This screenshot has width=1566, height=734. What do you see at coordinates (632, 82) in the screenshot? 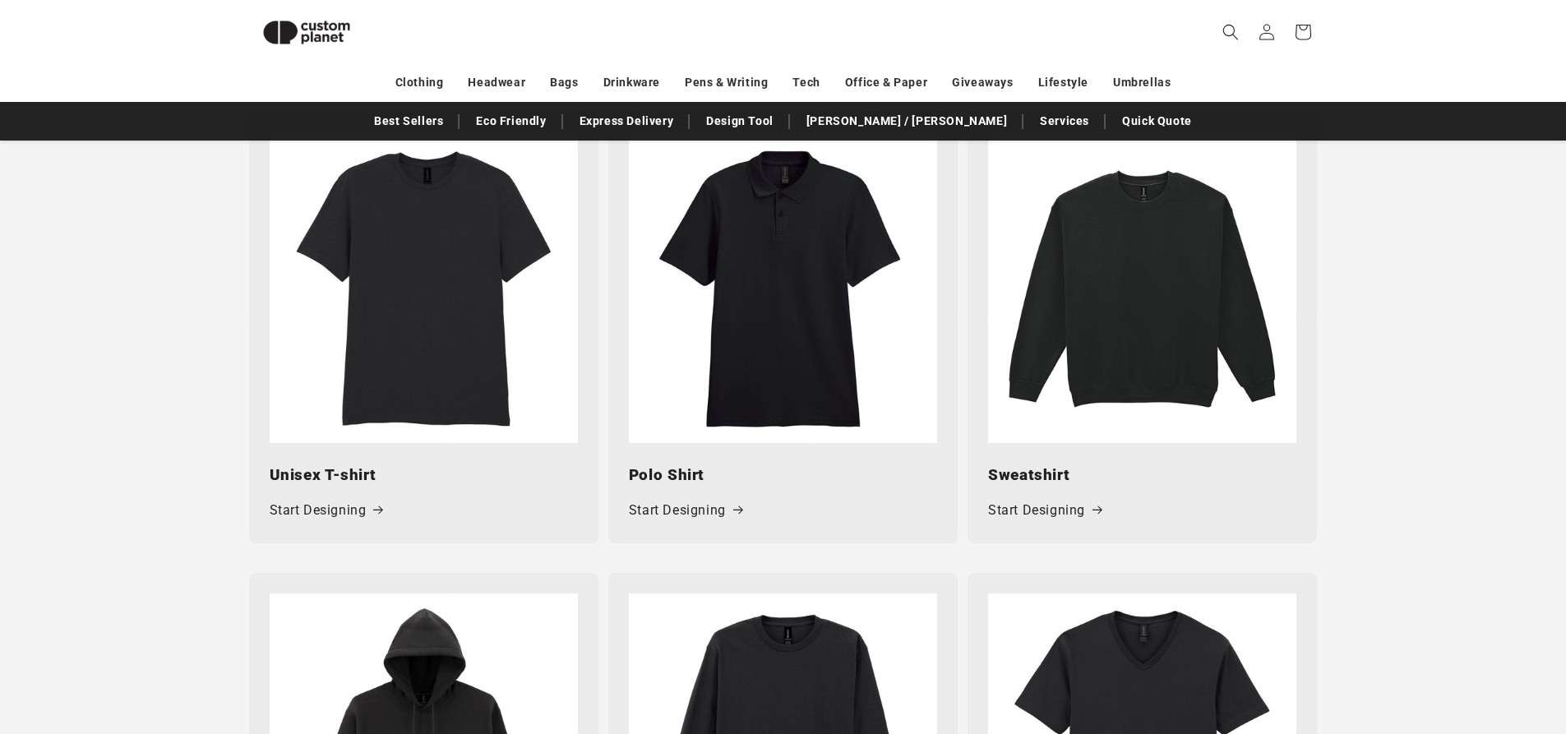
I see `a: Drinkware` at bounding box center [632, 82].